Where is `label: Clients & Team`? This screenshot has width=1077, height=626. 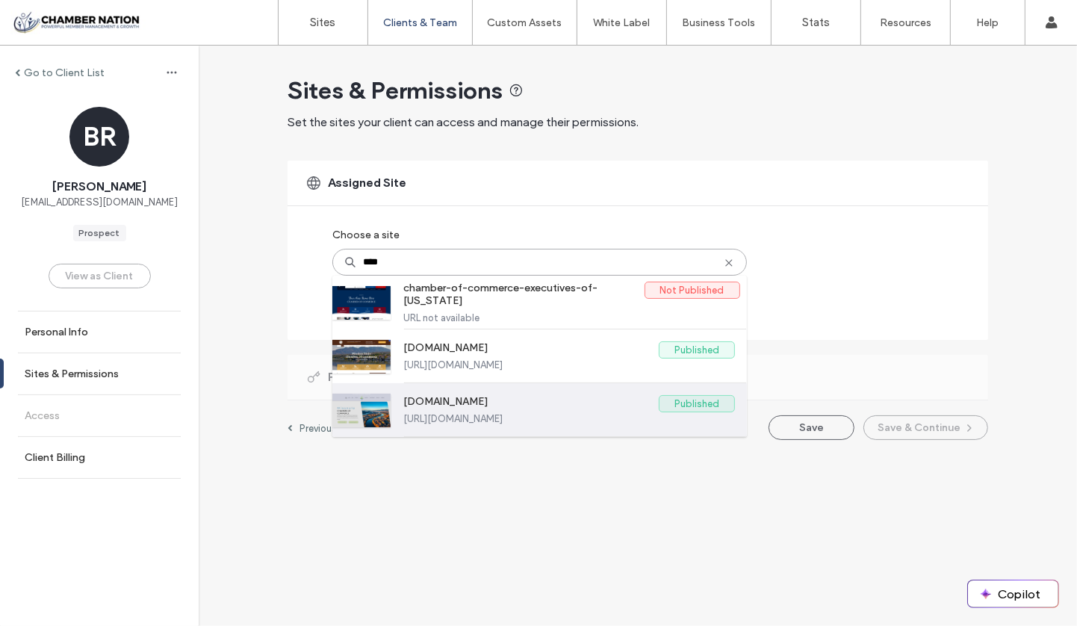
label: Clients & Team is located at coordinates (420, 22).